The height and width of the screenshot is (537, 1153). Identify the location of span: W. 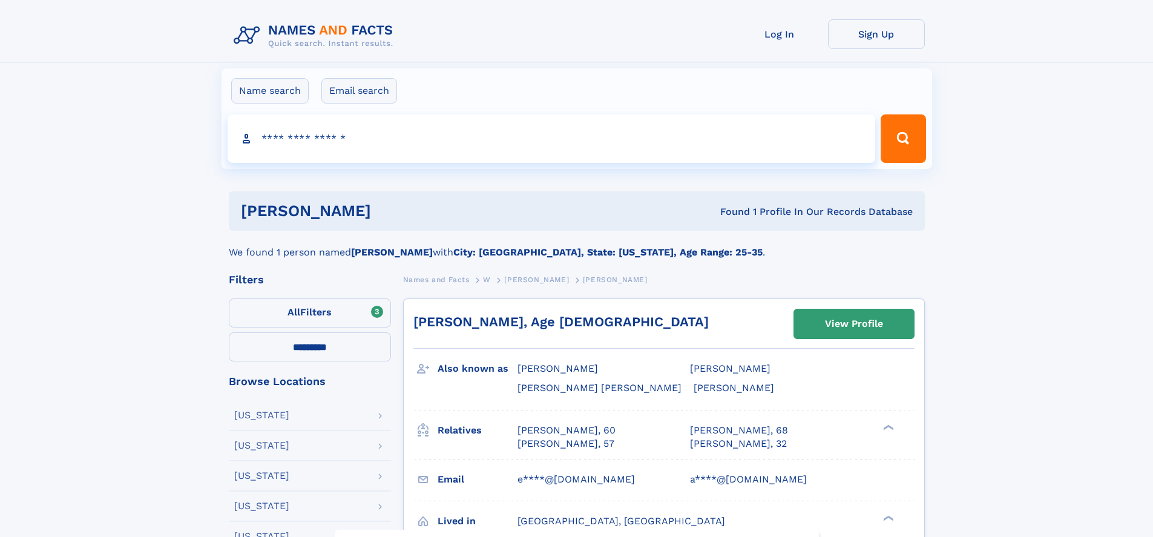
(487, 280).